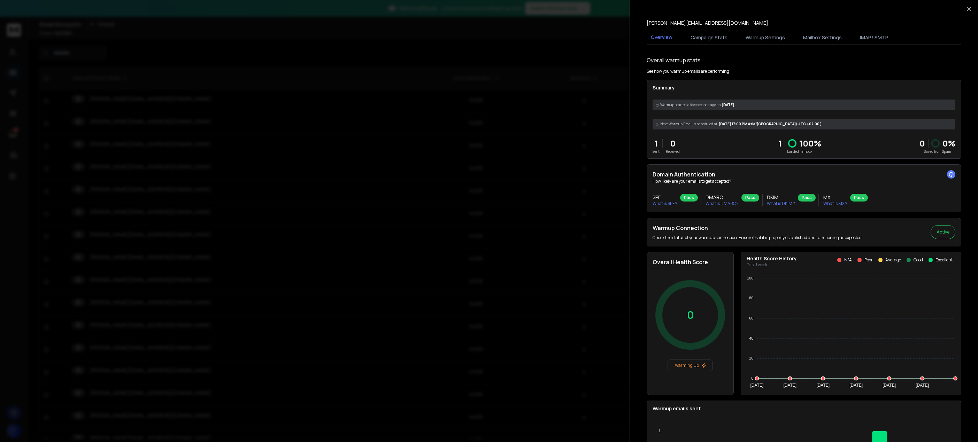 The height and width of the screenshot is (442, 978). What do you see at coordinates (781, 204) in the screenshot?
I see `p: What is DKIM ?` at bounding box center [781, 204].